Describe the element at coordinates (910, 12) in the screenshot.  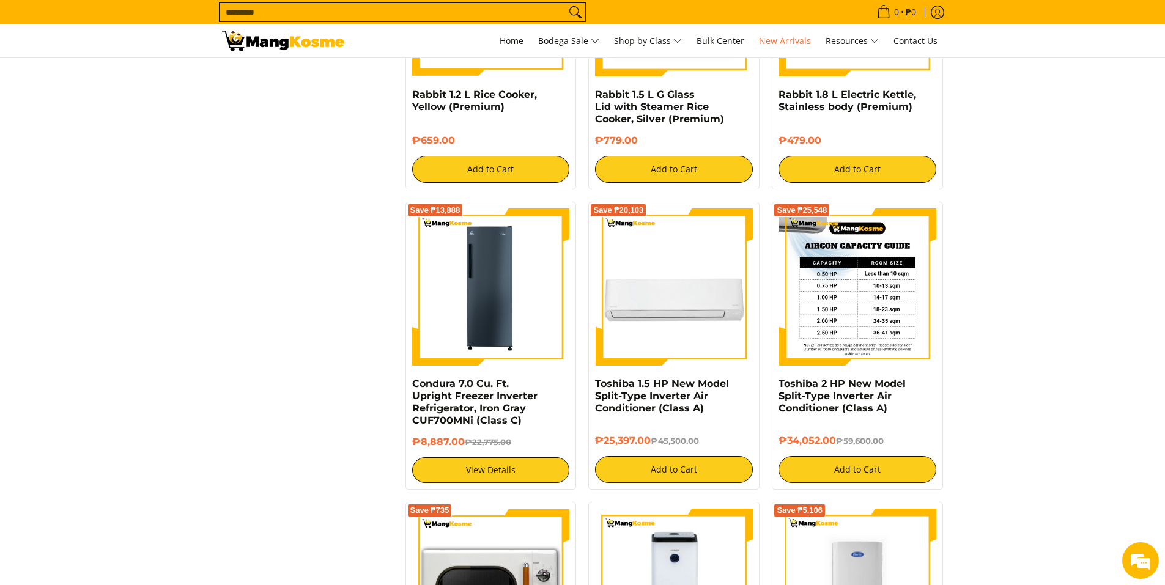
I see `span: ₱0` at that location.